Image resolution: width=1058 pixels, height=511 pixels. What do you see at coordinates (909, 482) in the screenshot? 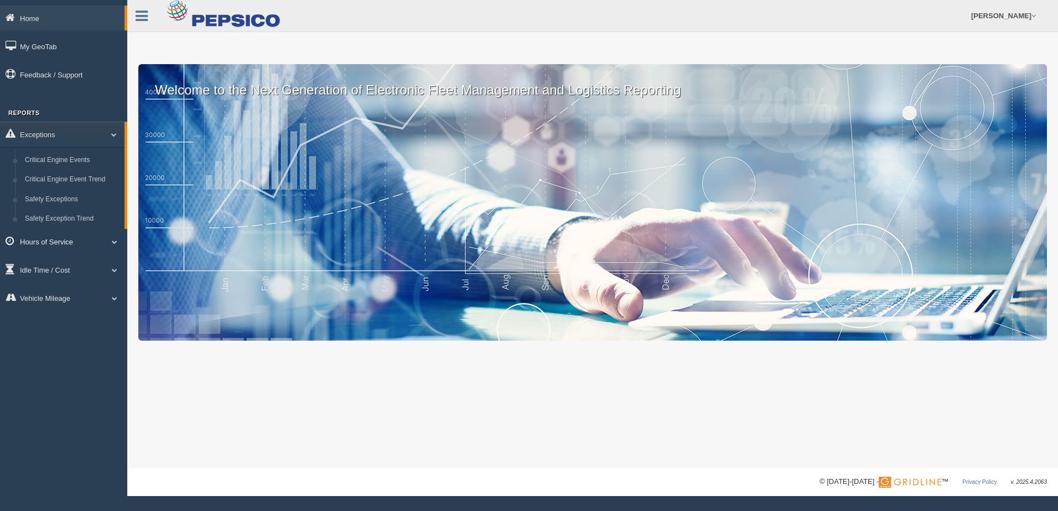
I see `img: Gridline` at bounding box center [909, 482].